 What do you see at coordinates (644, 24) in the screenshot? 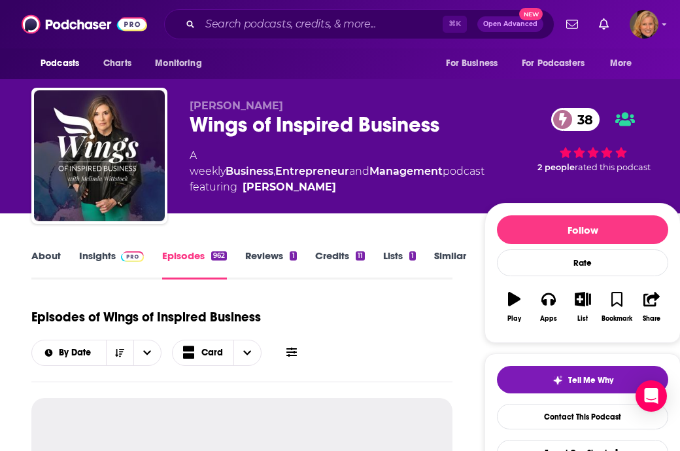
I see `span: Logged in as LauraHVM` at bounding box center [644, 24].